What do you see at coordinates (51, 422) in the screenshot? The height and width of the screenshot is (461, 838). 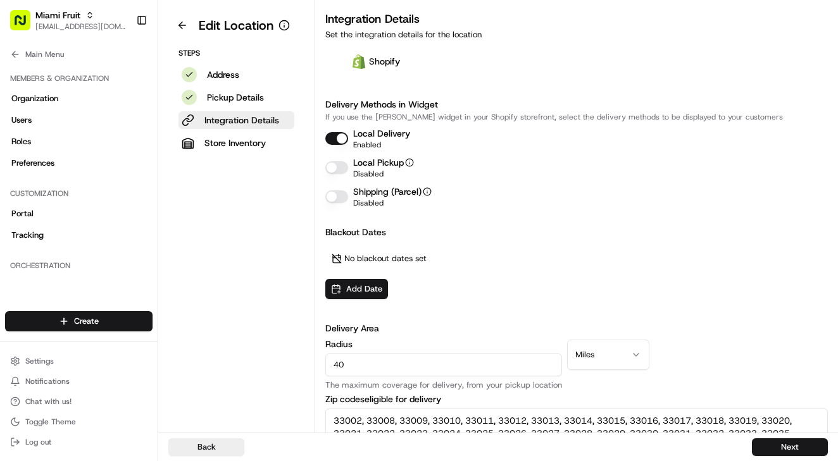 I see `span: Toggle Theme` at bounding box center [51, 422].